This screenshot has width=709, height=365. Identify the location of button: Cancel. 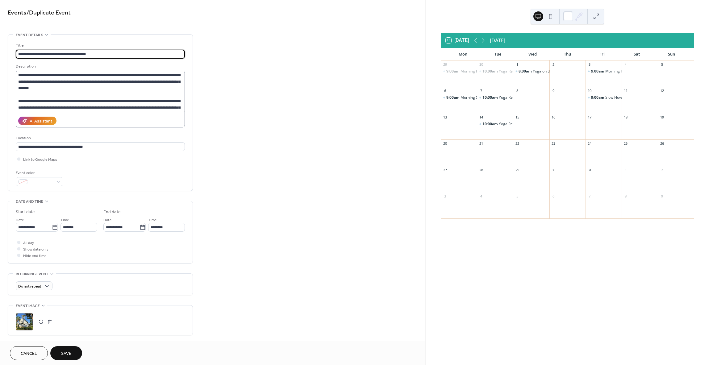
(29, 353).